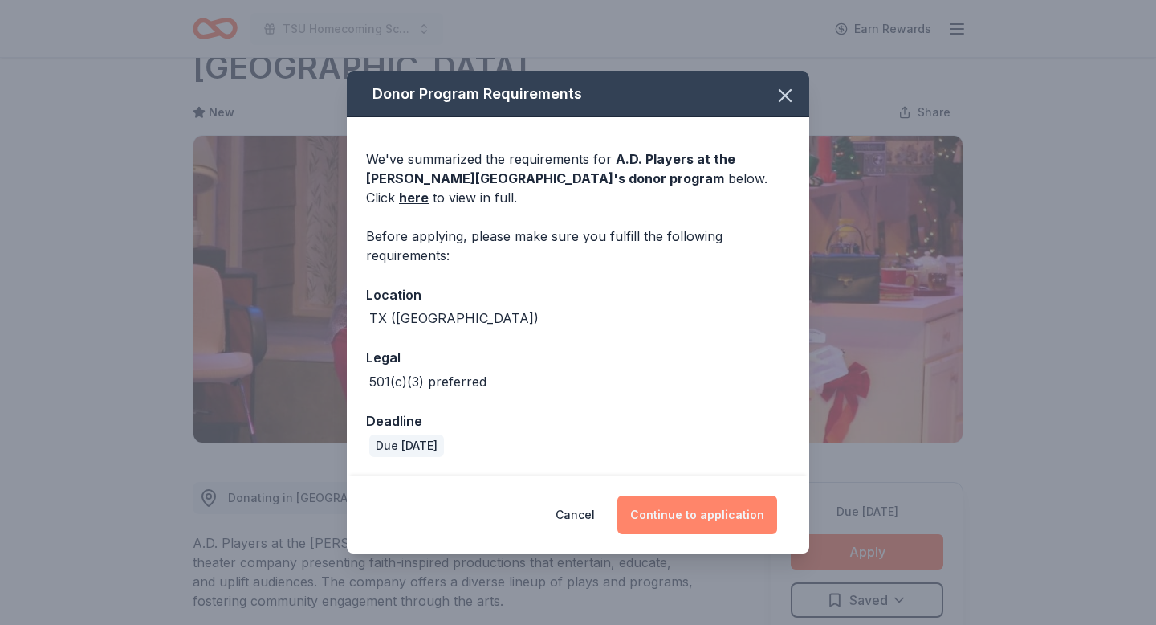 Image resolution: width=1156 pixels, height=625 pixels. What do you see at coordinates (428, 381) in the screenshot?
I see `div: 501(c)(3) preferred` at bounding box center [428, 381].